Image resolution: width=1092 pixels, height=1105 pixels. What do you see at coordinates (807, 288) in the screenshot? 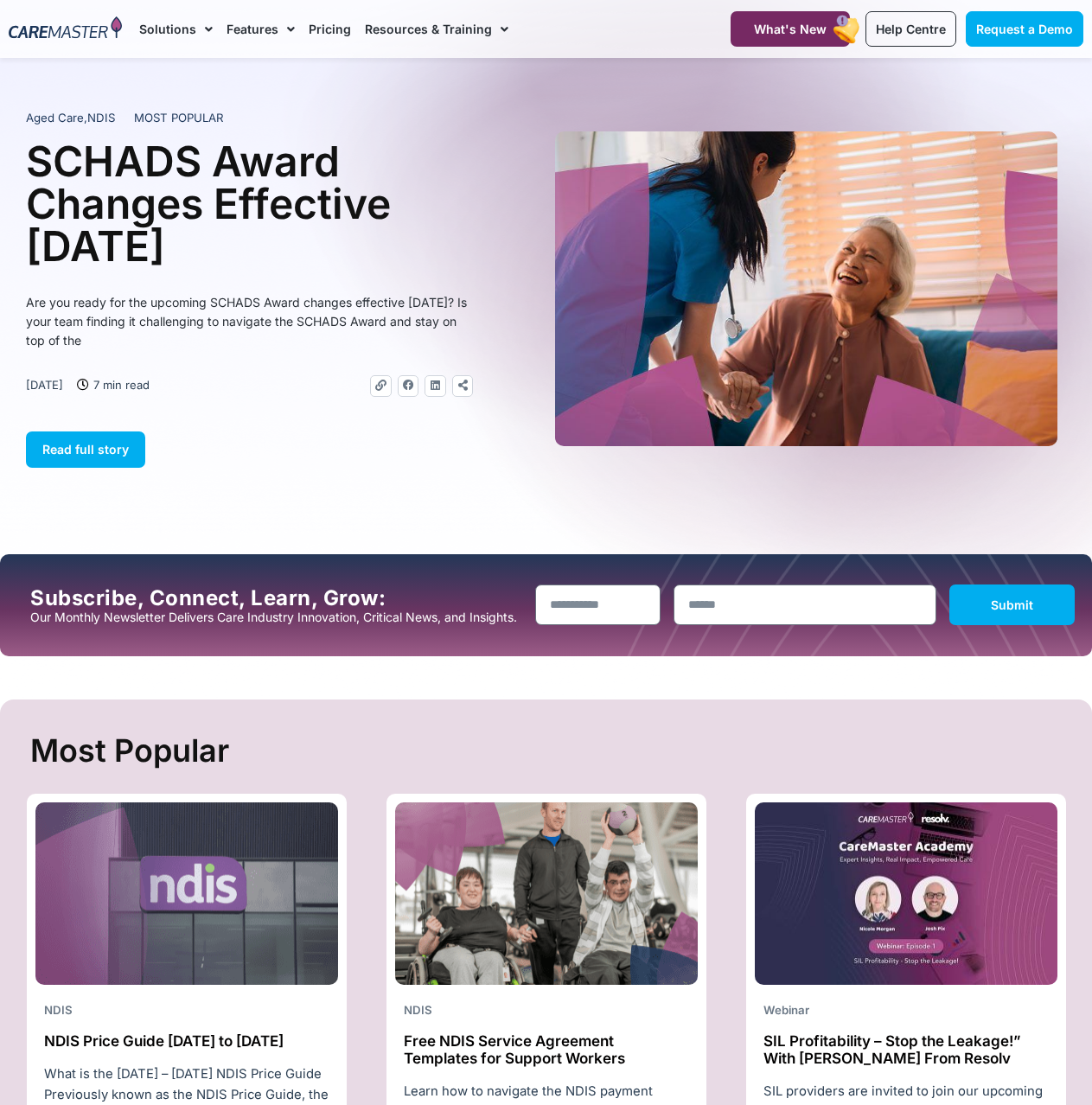
I see `img: A heartwarming moment where a support worker in a blue uniform, with a stethoscope draped over he...` at bounding box center [807, 288].